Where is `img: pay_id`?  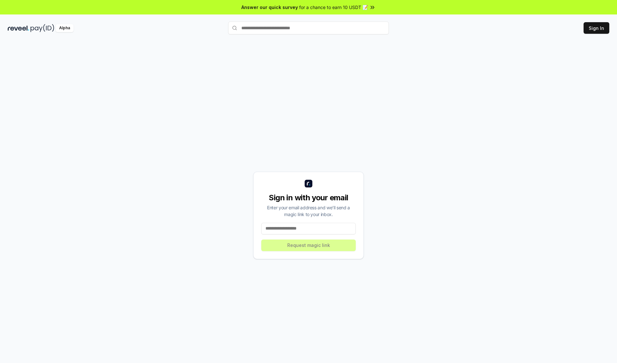 img: pay_id is located at coordinates (42, 28).